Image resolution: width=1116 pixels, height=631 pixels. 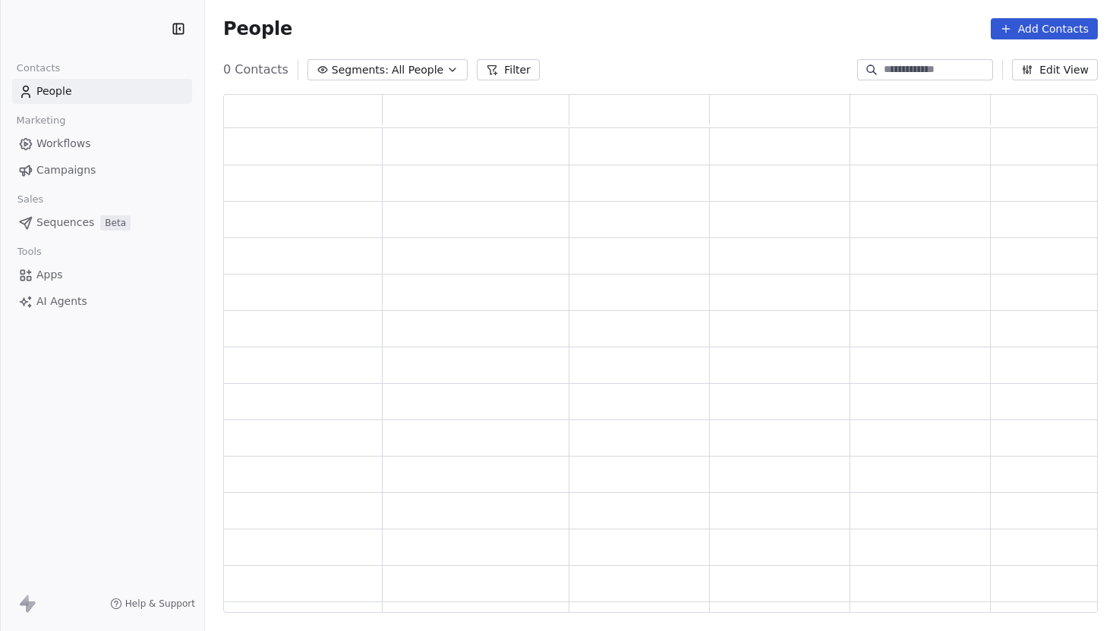 I want to click on button: Filter, so click(x=508, y=70).